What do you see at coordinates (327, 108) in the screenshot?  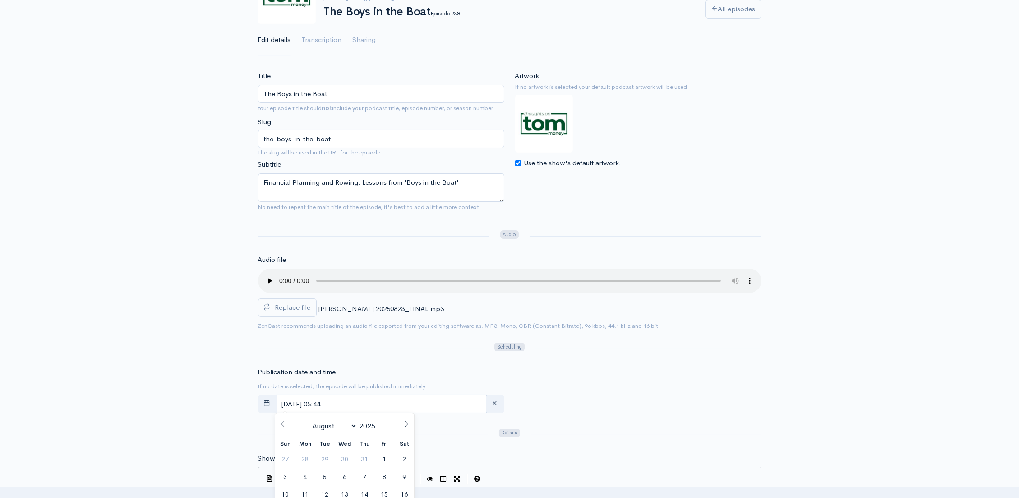 I see `strong: not` at bounding box center [327, 108].